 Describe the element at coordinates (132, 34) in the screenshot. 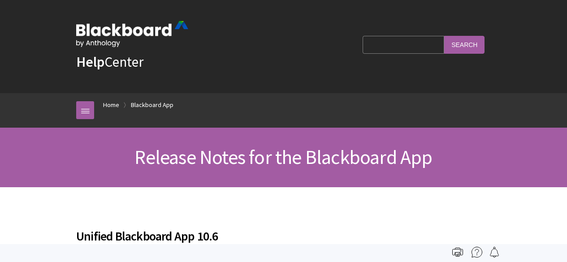

I see `img: Blackboard by Anthology` at that location.